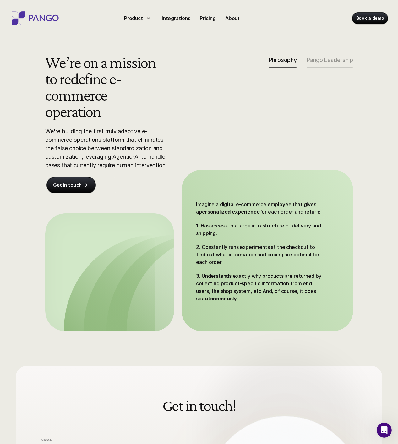 Image resolution: width=398 pixels, height=444 pixels. Describe the element at coordinates (71, 185) in the screenshot. I see `a: Get in touch` at that location.